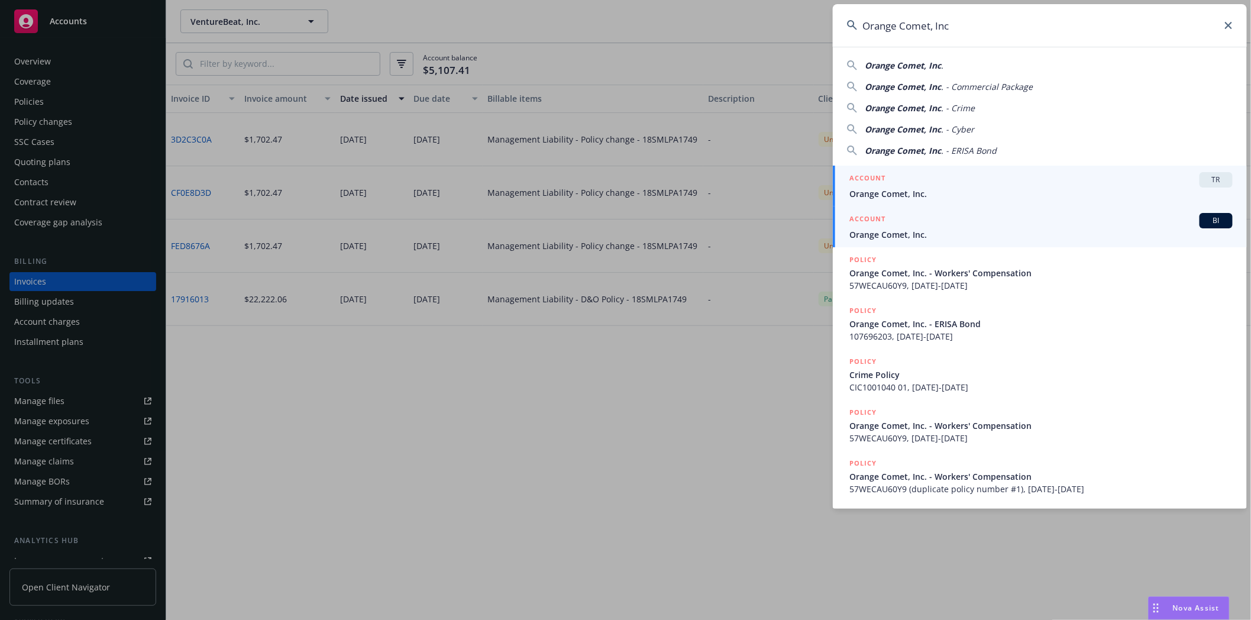 This screenshot has height=620, width=1251. I want to click on span: . - Crime, so click(958, 108).